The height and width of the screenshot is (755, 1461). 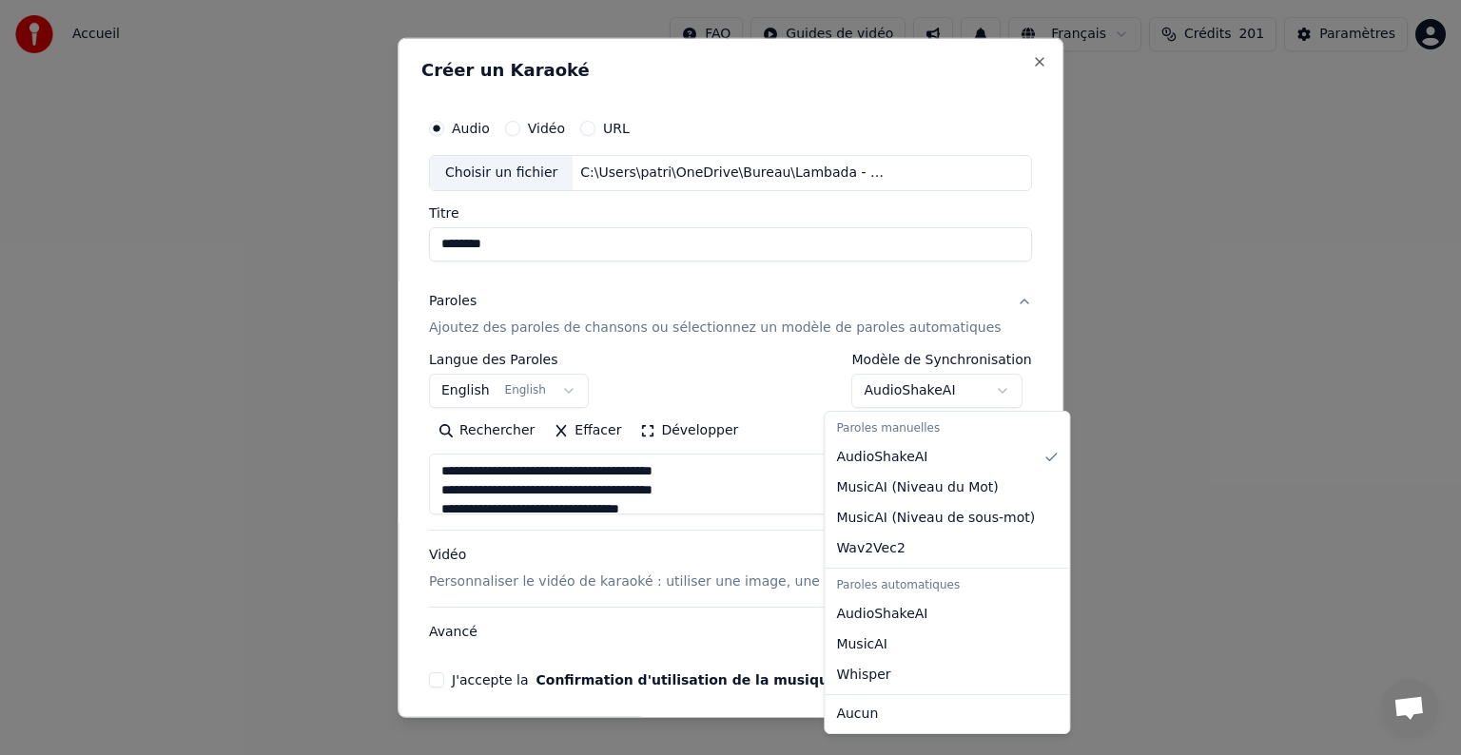 What do you see at coordinates (863, 675) in the screenshot?
I see `span: Whisper` at bounding box center [863, 675].